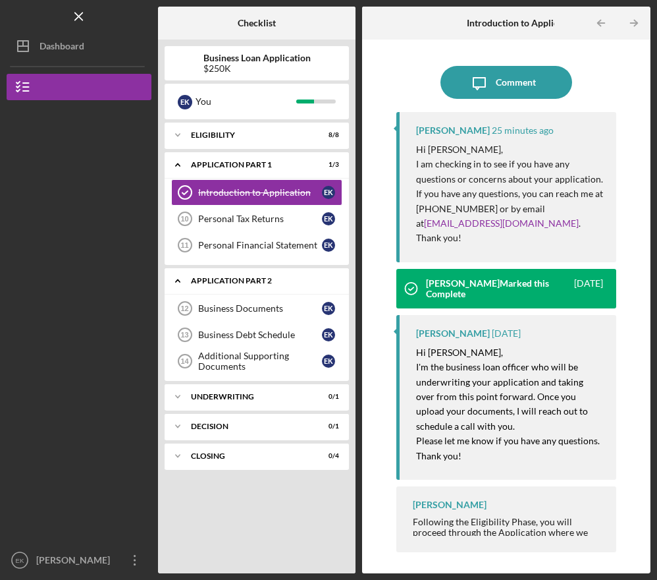  What do you see at coordinates (257, 58) in the screenshot?
I see `b: Business Loan Application` at bounding box center [257, 58].